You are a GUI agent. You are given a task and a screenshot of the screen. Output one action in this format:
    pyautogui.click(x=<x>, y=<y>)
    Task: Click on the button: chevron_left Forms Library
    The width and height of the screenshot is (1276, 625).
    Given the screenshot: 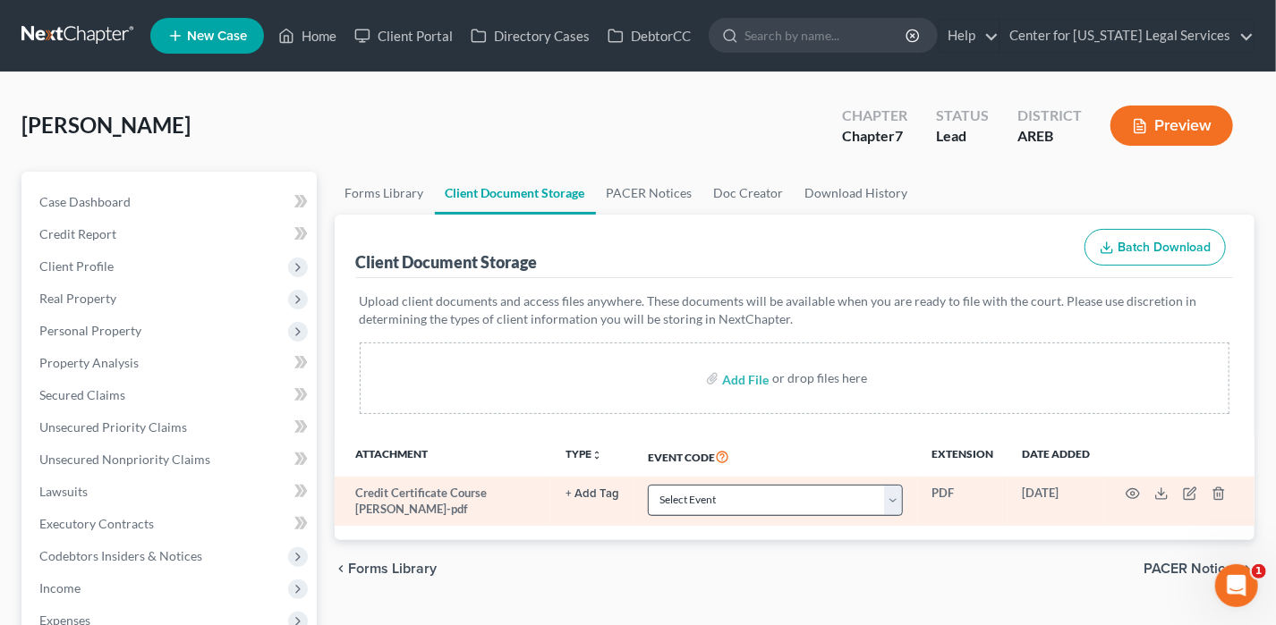 What is the action you would take?
    pyautogui.click(x=386, y=569)
    